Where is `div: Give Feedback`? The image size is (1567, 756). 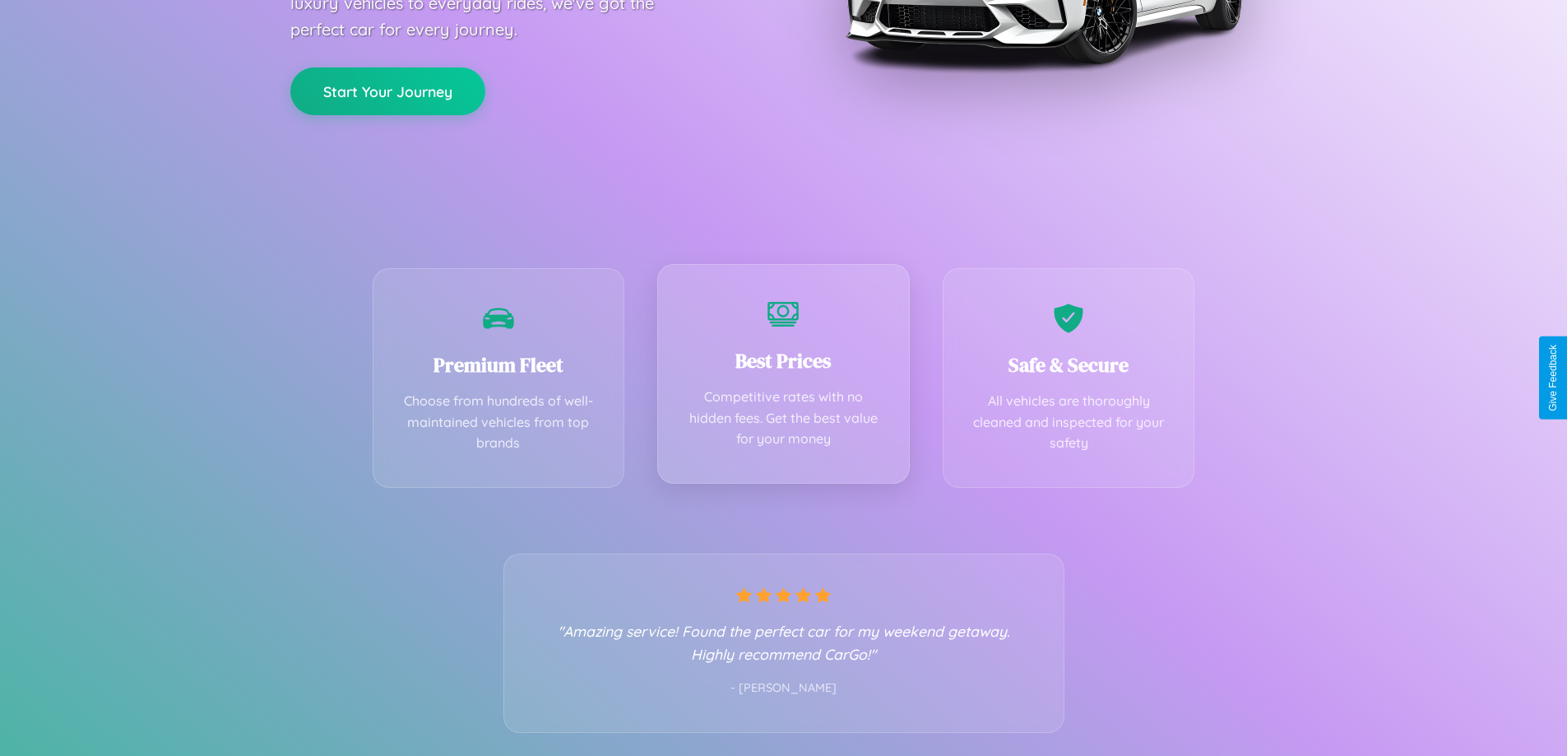
div: Give Feedback is located at coordinates (1553, 378).